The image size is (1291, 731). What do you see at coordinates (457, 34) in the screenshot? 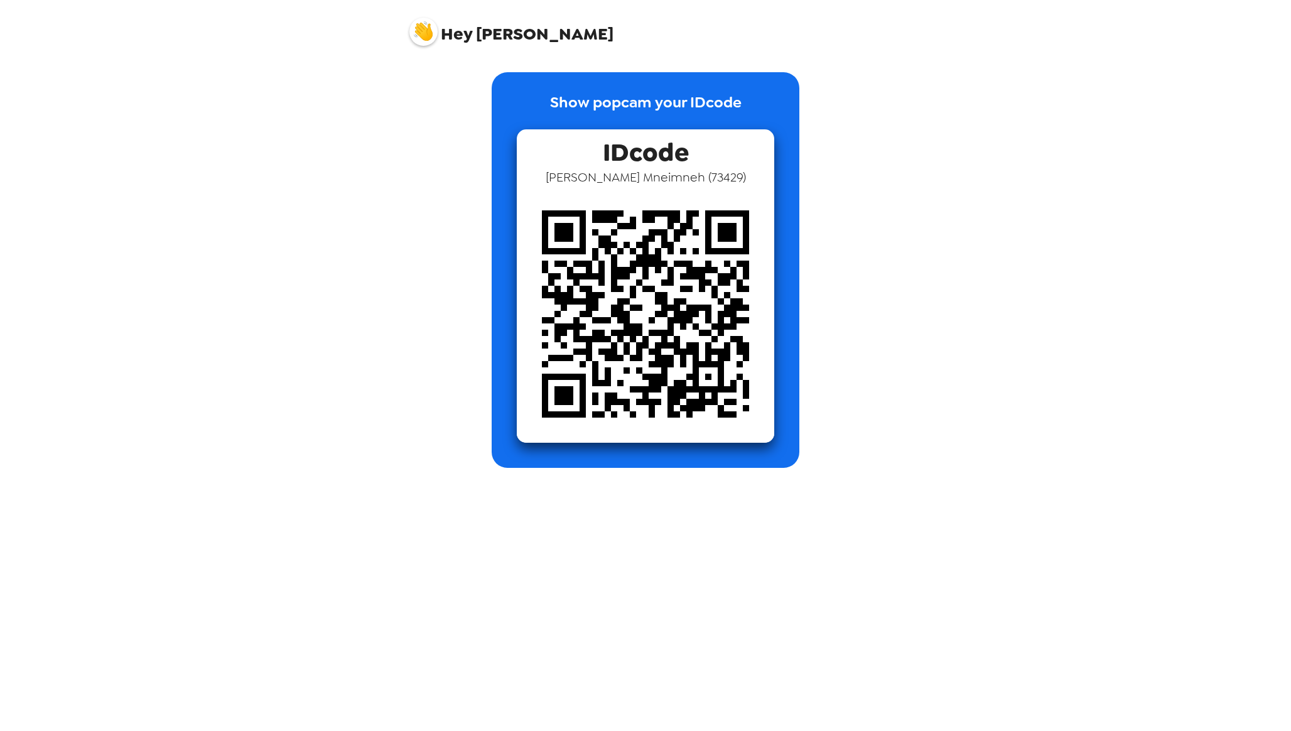
I see `span: Hey` at bounding box center [457, 34].